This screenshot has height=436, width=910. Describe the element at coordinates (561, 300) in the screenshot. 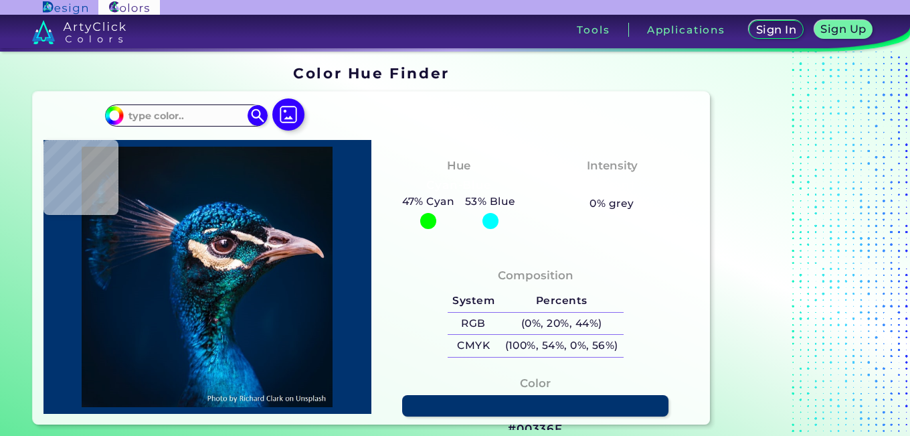

I see `h5: Percents` at that location.